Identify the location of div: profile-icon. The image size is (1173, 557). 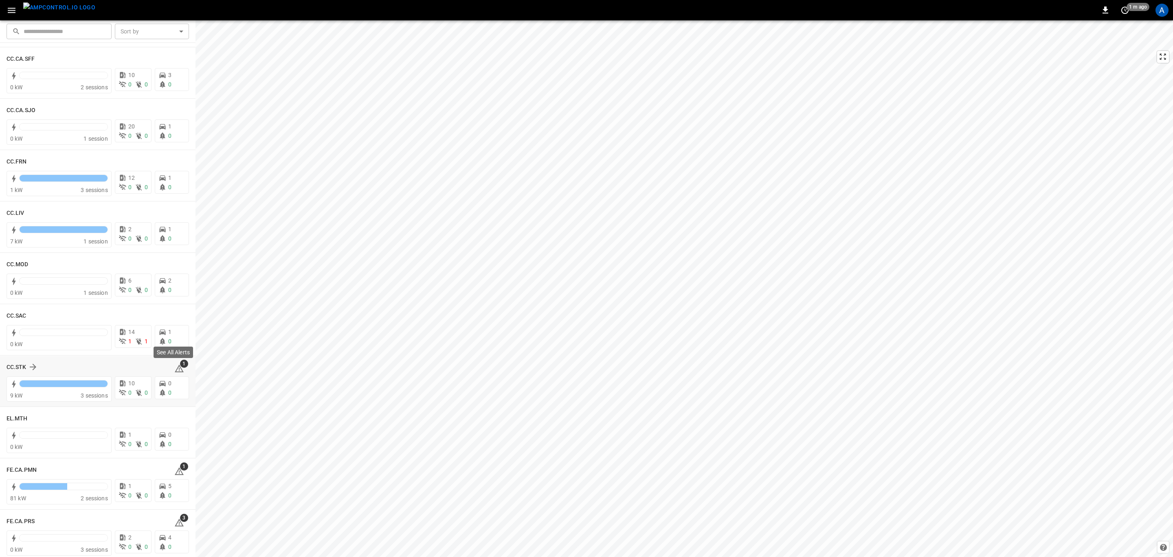
(1162, 10).